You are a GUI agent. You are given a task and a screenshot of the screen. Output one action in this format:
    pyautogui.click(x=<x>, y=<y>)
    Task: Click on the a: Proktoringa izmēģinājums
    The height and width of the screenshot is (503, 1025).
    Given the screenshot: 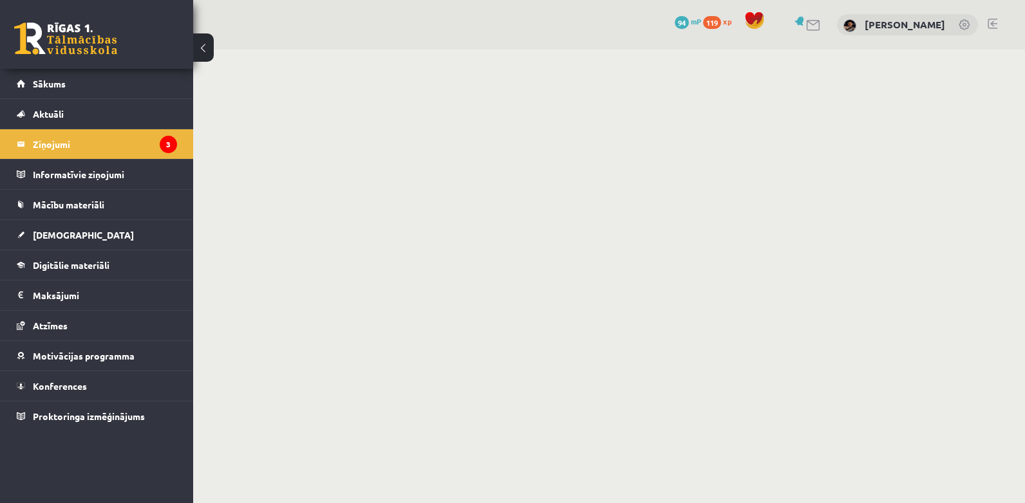 What is the action you would take?
    pyautogui.click(x=97, y=416)
    